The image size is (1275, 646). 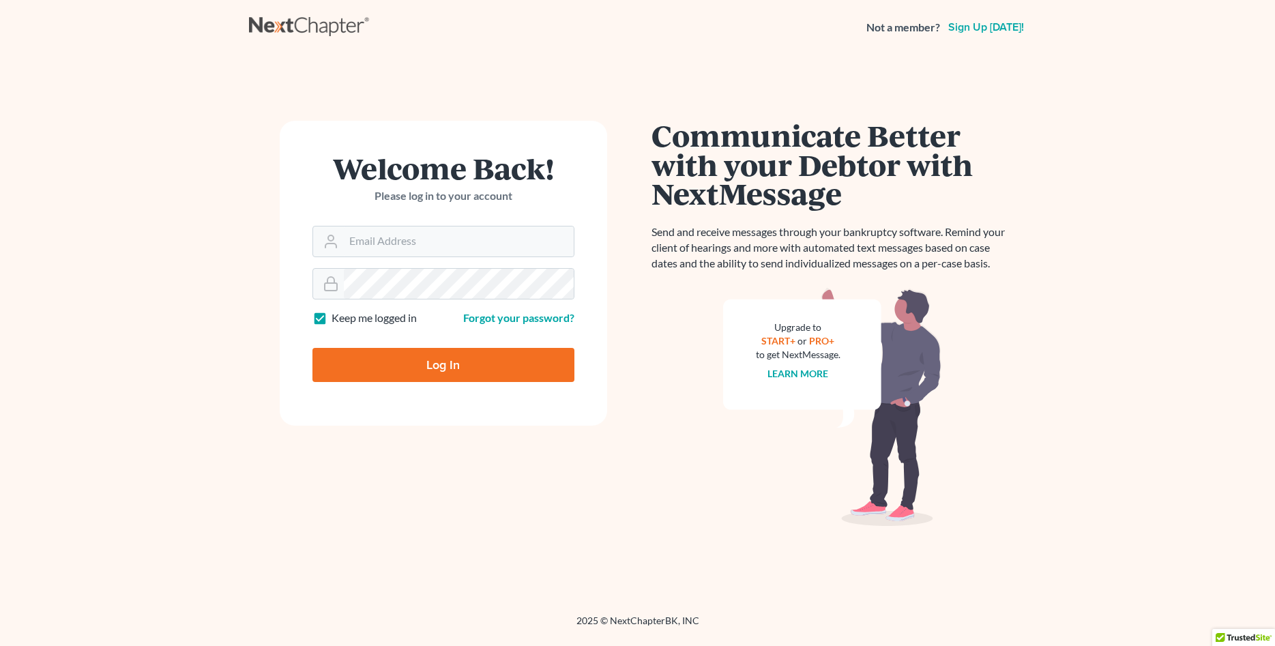 I want to click on a: START+, so click(x=778, y=340).